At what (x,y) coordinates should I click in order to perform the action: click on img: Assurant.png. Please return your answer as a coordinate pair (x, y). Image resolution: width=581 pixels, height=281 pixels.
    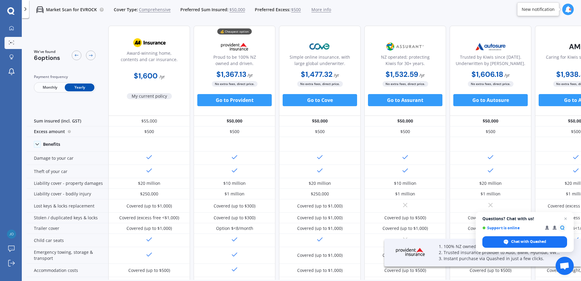
    Looking at the image, I should click on (405, 47).